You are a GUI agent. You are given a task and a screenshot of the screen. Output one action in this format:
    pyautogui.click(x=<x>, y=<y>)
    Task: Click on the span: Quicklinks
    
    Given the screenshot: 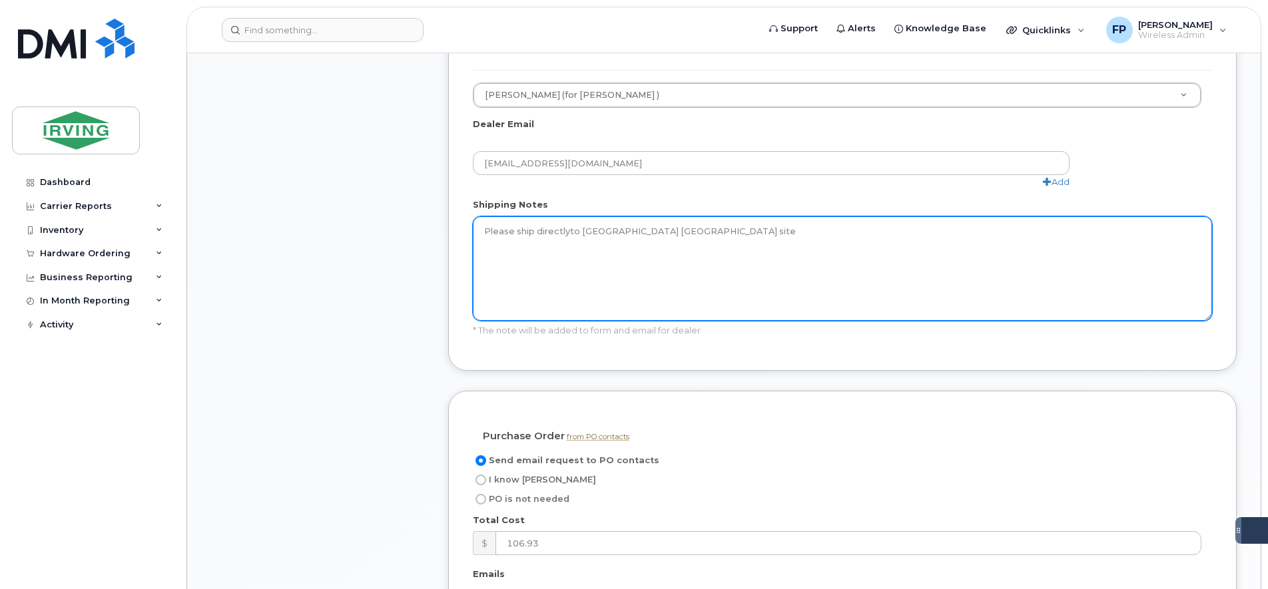 What is the action you would take?
    pyautogui.click(x=1046, y=30)
    